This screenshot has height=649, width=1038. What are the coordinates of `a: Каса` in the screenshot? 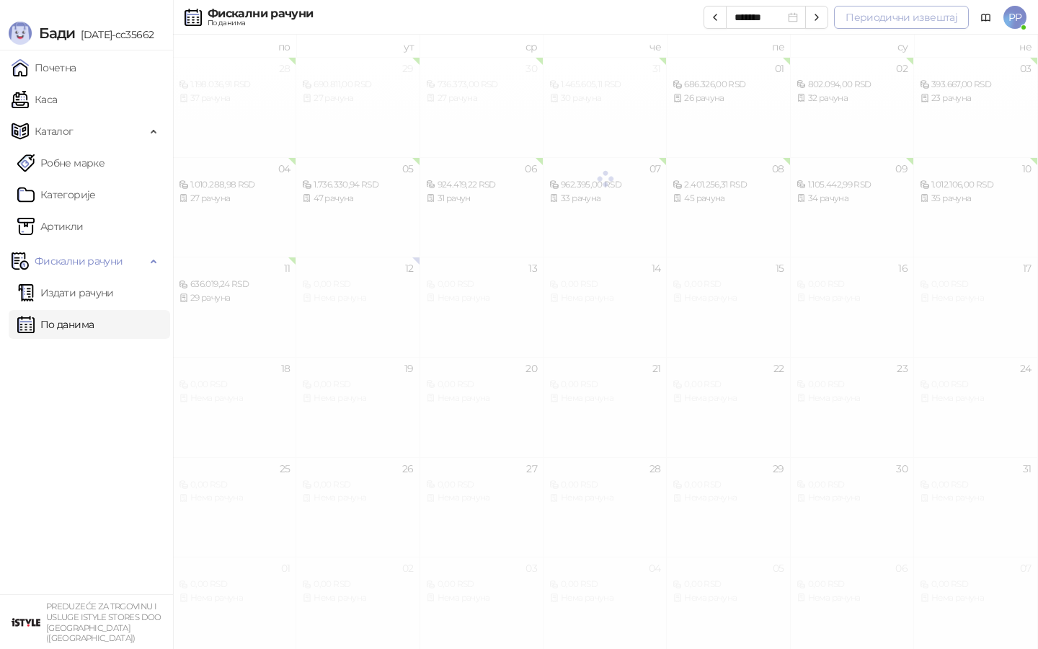 It's located at (34, 99).